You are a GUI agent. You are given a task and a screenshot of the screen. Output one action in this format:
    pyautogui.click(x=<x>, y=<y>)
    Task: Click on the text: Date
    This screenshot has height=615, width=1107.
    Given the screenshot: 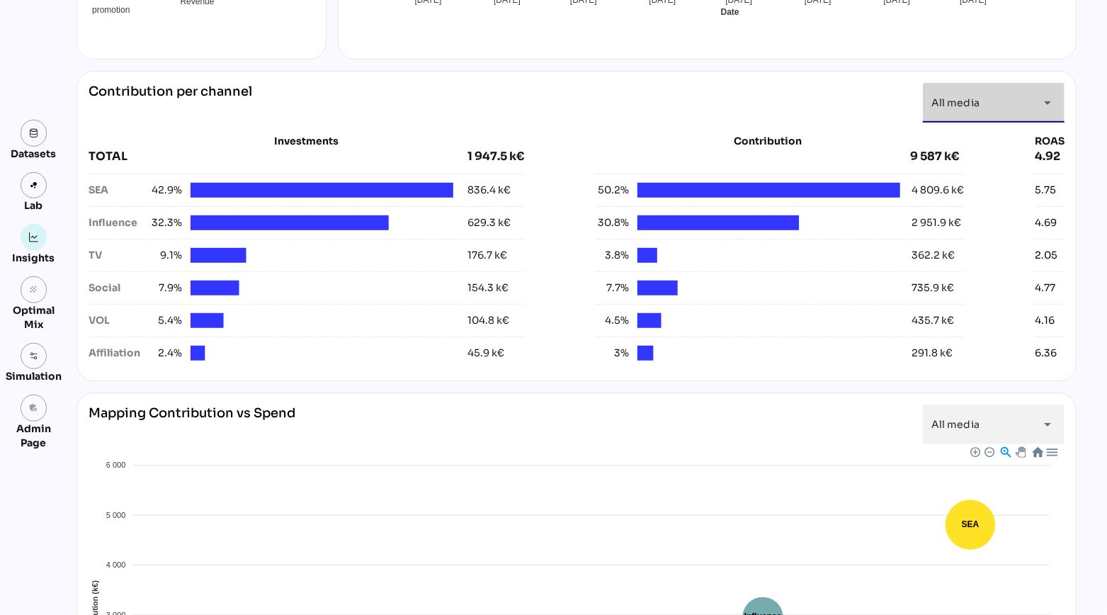 What is the action you would take?
    pyautogui.click(x=730, y=12)
    